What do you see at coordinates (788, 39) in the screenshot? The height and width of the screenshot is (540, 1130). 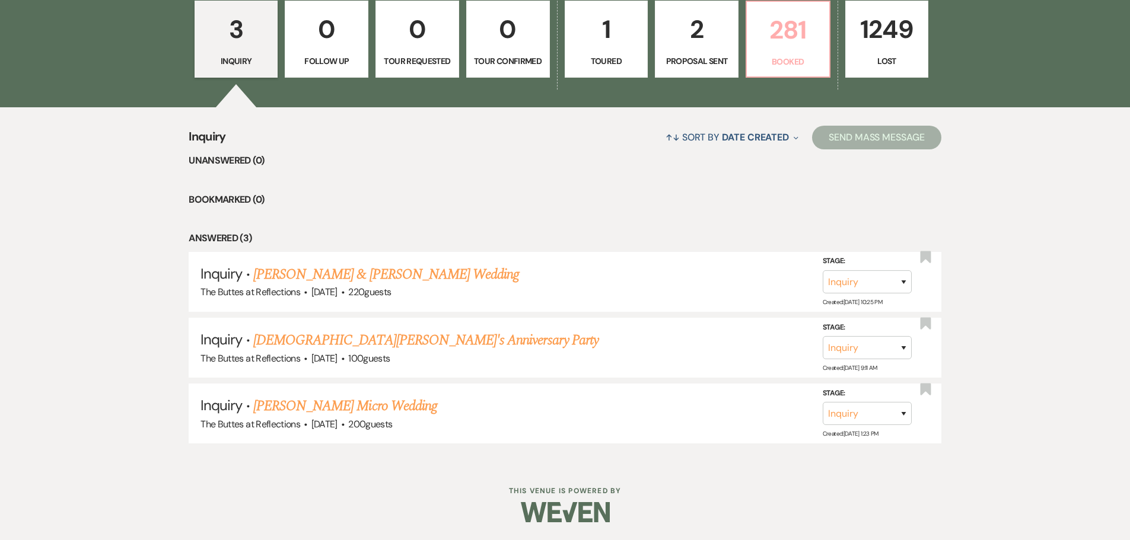 I see `a: 281Booked` at bounding box center [788, 39].